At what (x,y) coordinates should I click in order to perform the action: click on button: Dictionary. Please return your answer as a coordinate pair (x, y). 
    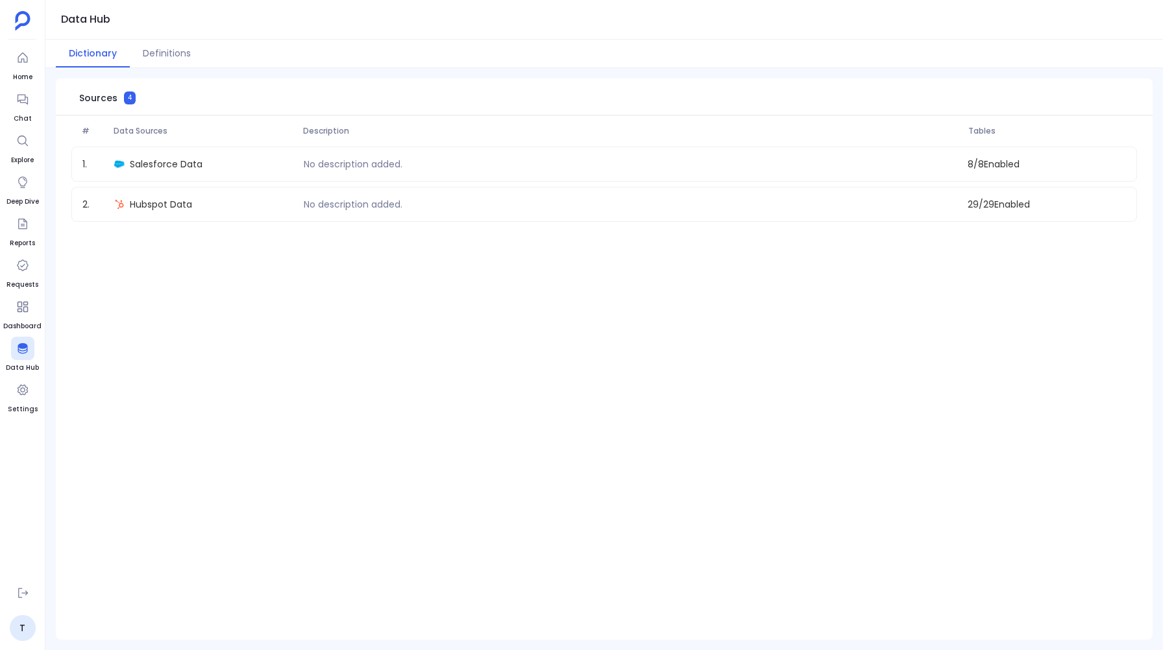
    Looking at the image, I should click on (93, 53).